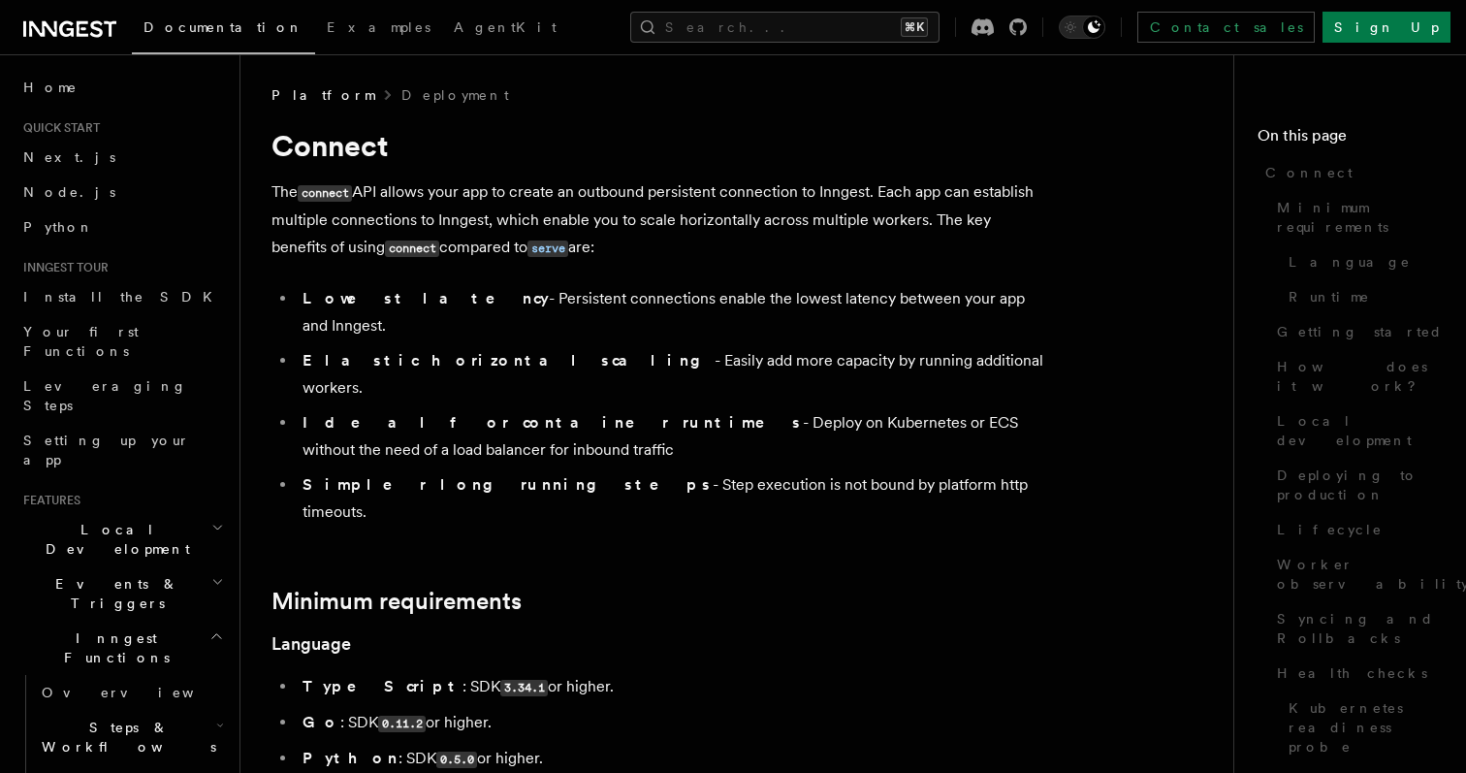 The height and width of the screenshot is (773, 1466). What do you see at coordinates (57, 128) in the screenshot?
I see `span: Quick start` at bounding box center [57, 128].